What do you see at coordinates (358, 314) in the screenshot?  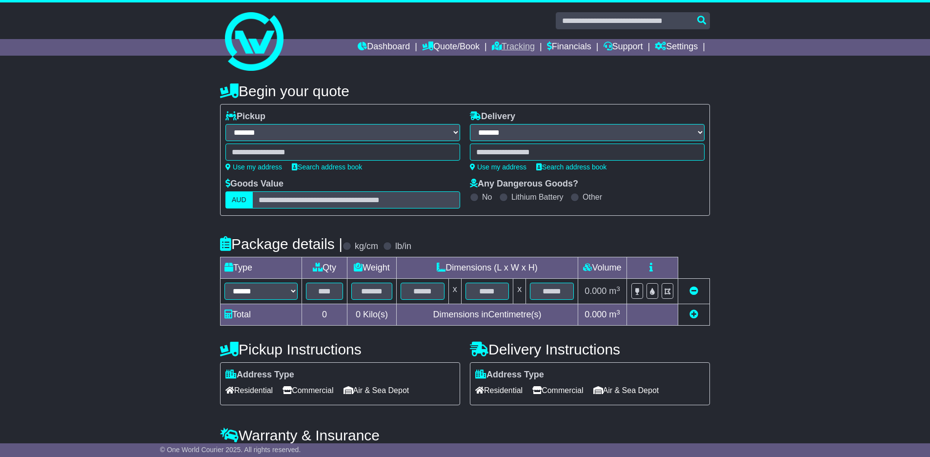 I see `span: 0` at bounding box center [358, 314].